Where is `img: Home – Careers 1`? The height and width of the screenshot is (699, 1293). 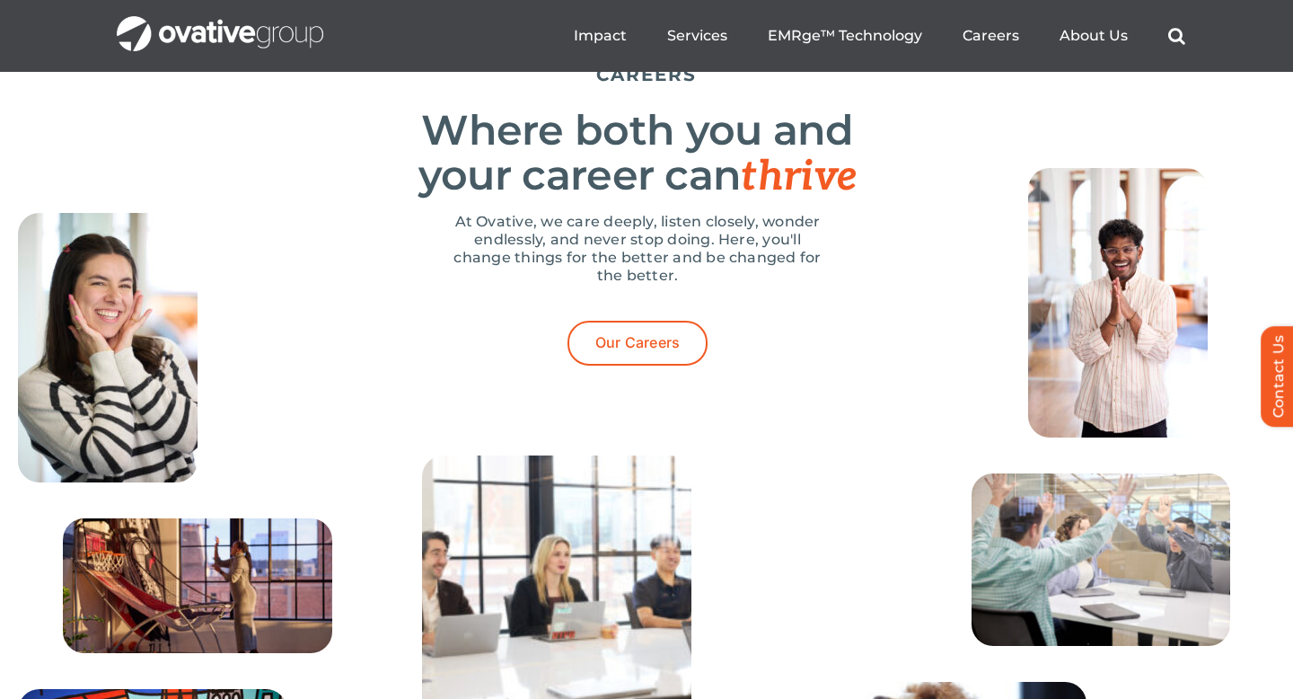
img: Home – Careers 1 is located at coordinates (198, 586).